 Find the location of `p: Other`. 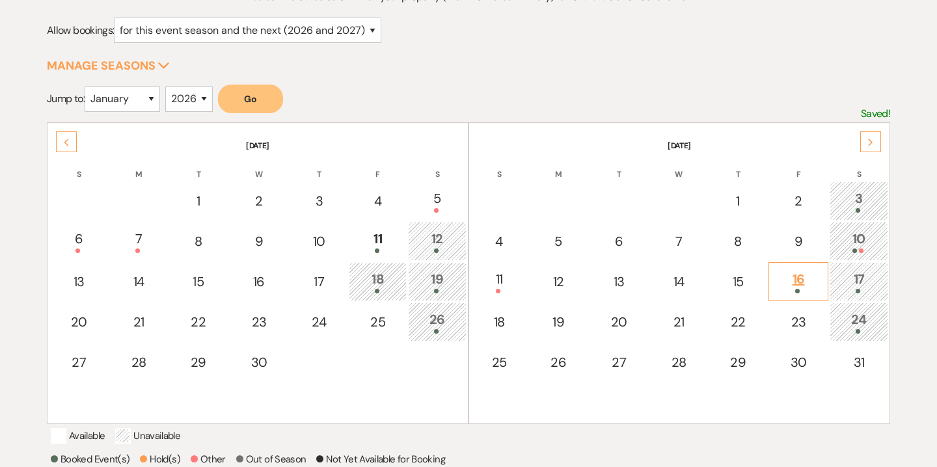

p: Other is located at coordinates (208, 459).